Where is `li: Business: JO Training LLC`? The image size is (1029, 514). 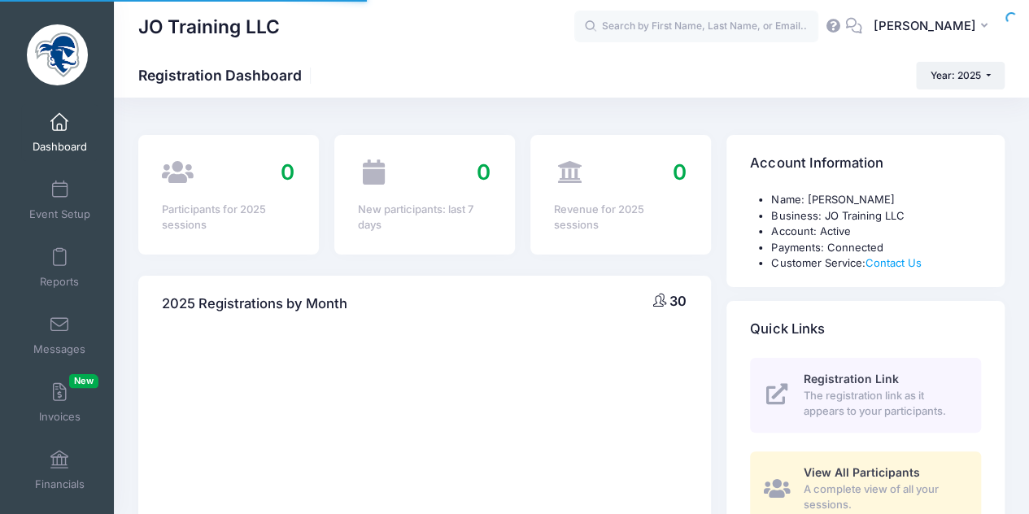
li: Business: JO Training LLC is located at coordinates (876, 216).